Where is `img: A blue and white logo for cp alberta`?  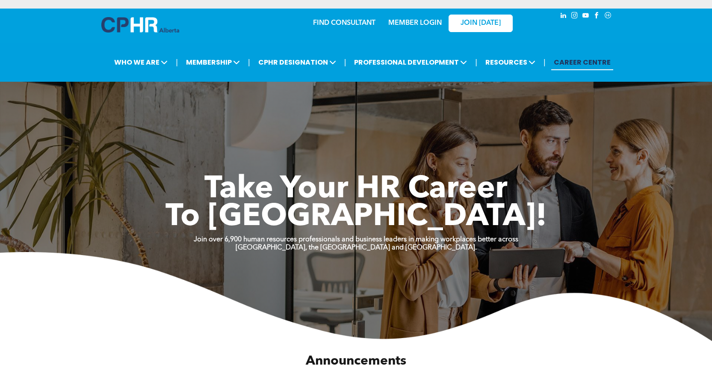 img: A blue and white logo for cp alberta is located at coordinates (140, 25).